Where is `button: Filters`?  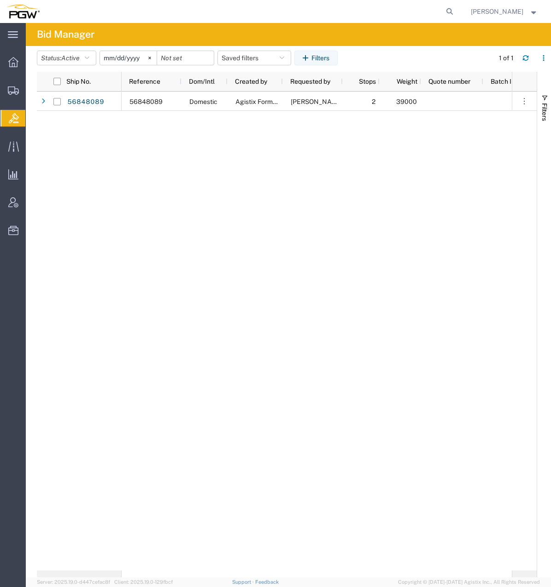
button: Filters is located at coordinates (316, 58).